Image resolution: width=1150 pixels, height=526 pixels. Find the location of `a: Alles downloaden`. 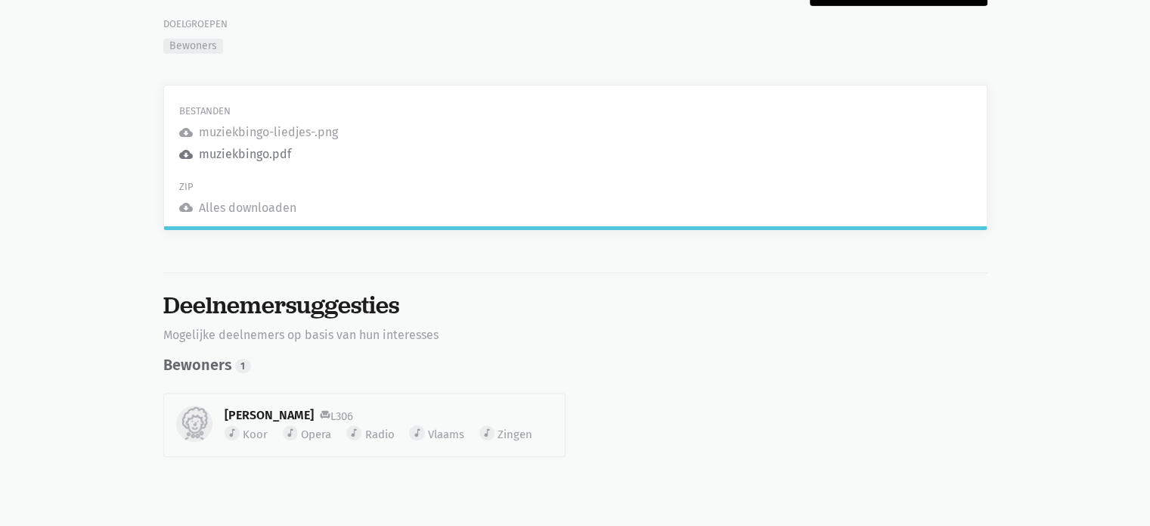

a: Alles downloaden is located at coordinates (237, 208).